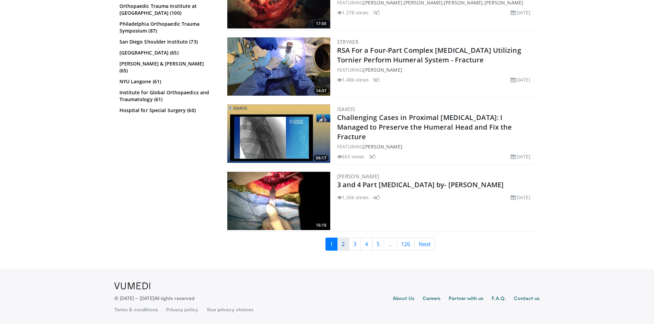 The image size is (654, 324). Describe the element at coordinates (182, 310) in the screenshot. I see `a: Privacy policy` at that location.